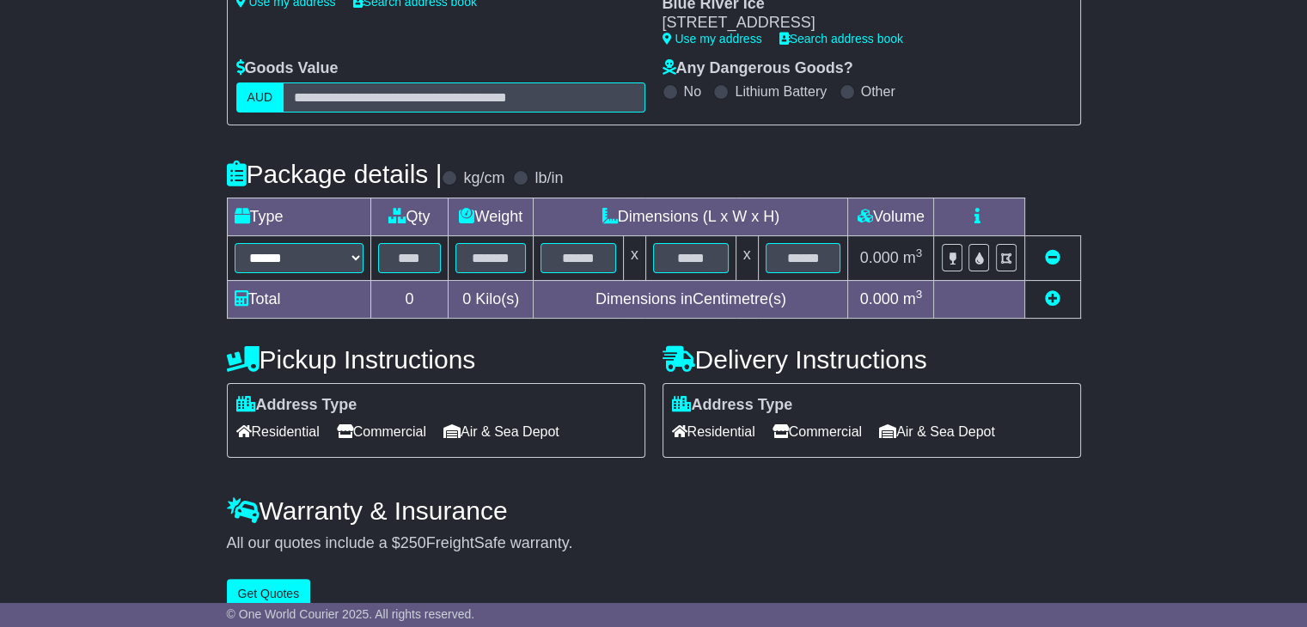 The width and height of the screenshot is (1307, 627). Describe the element at coordinates (409, 299) in the screenshot. I see `td: 0` at that location.